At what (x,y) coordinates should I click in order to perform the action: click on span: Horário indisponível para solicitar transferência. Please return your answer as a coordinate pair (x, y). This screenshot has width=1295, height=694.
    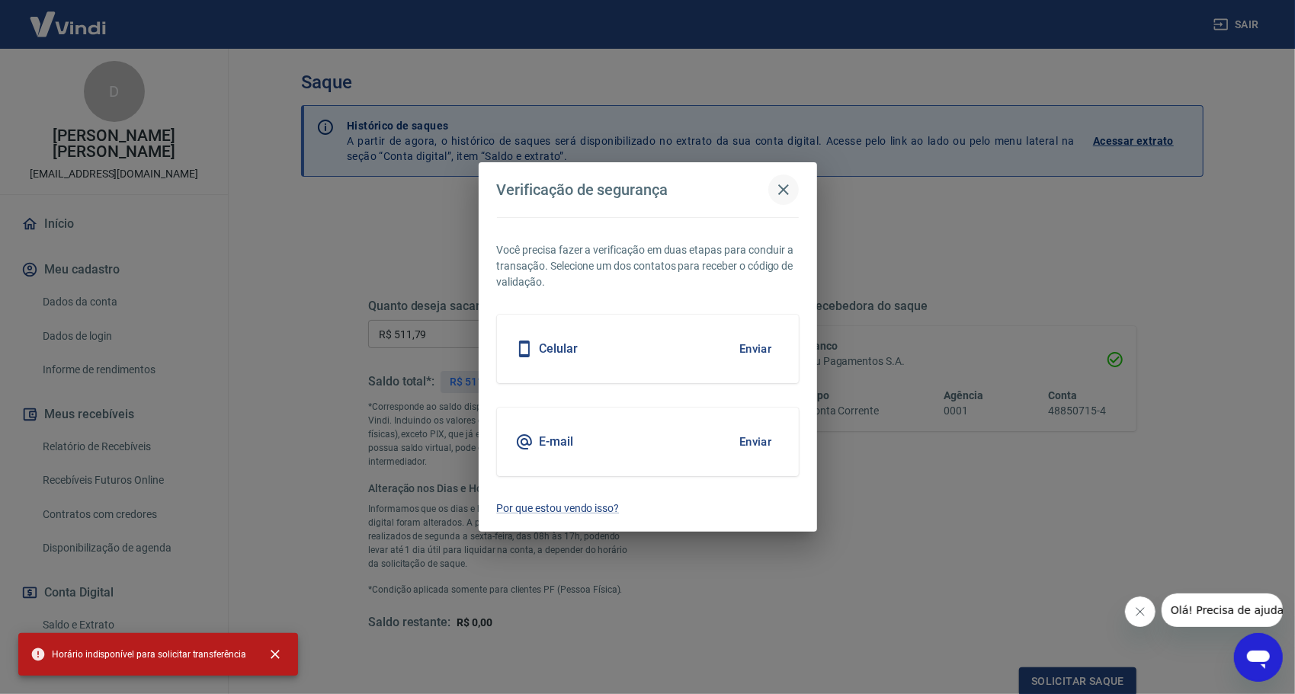
    Looking at the image, I should click on (138, 655).